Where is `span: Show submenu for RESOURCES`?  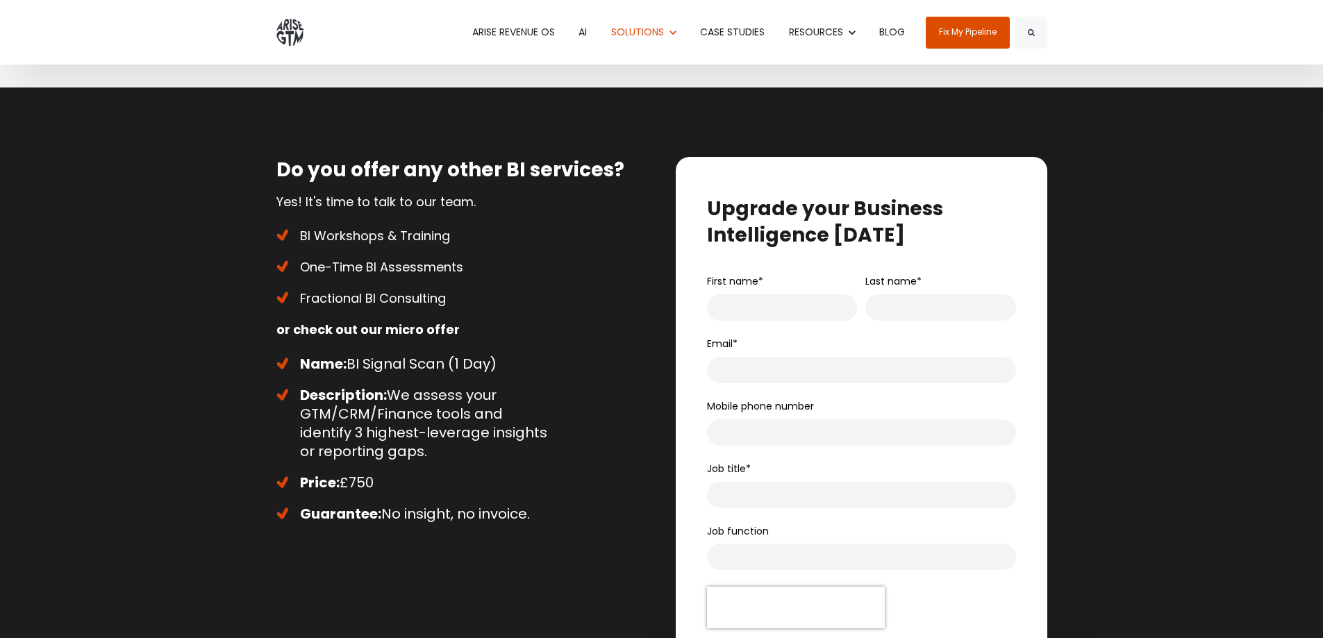
span: Show submenu for RESOURCES is located at coordinates (789, 25).